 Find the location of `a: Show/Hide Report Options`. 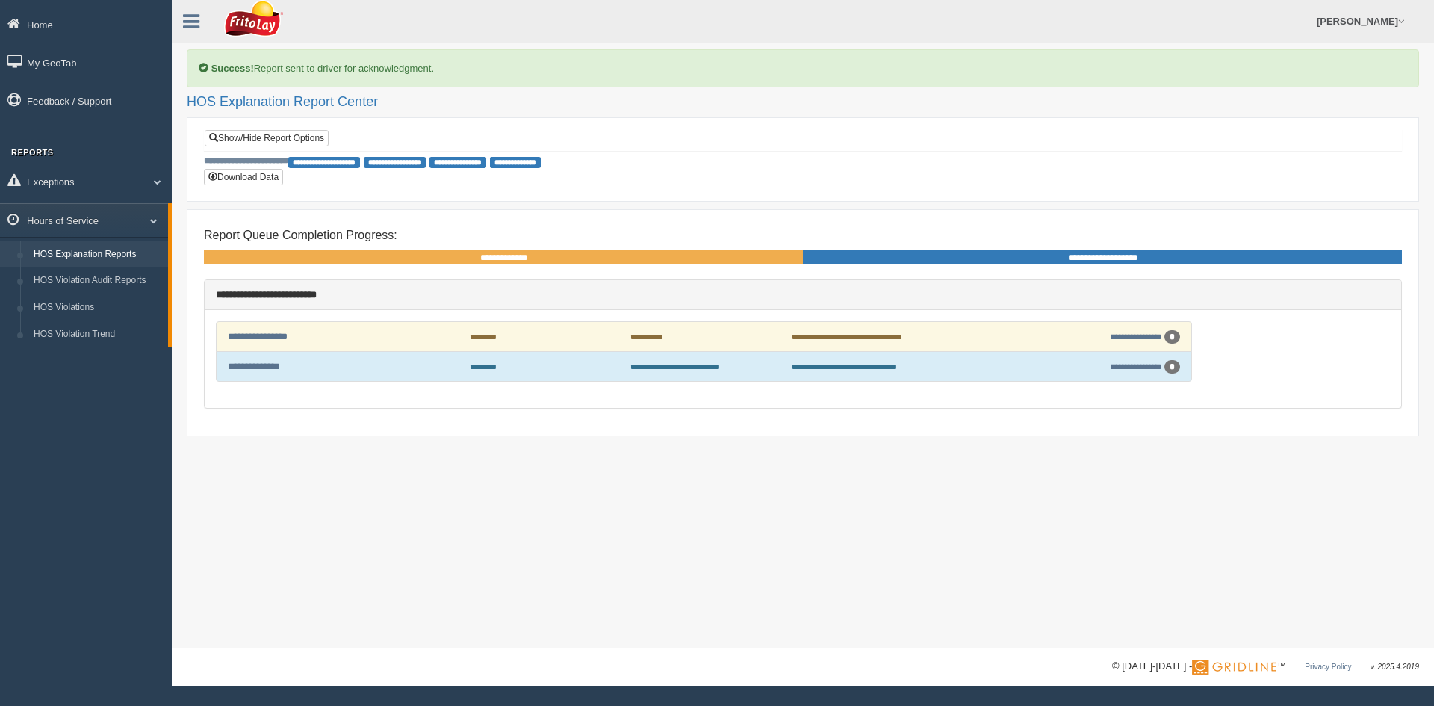

a: Show/Hide Report Options is located at coordinates (267, 138).